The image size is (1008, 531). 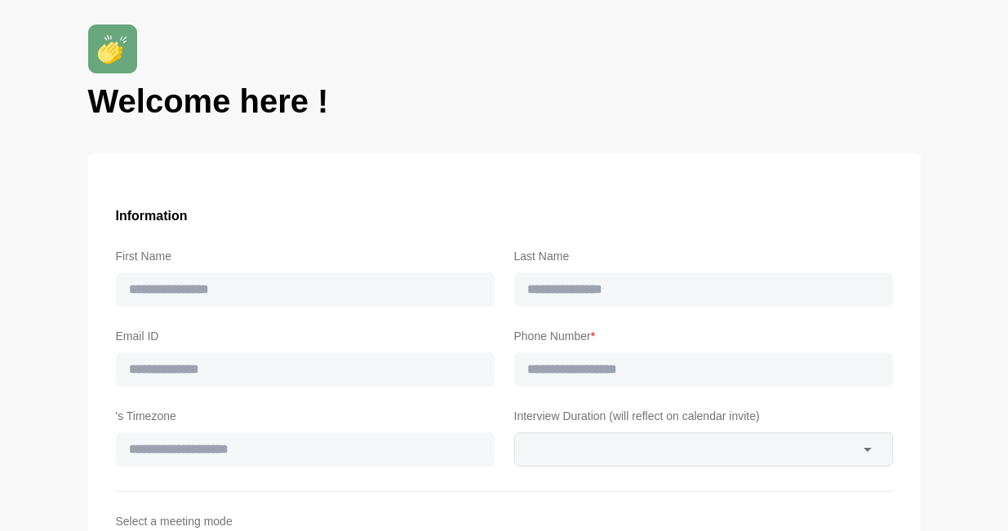 What do you see at coordinates (504, 101) in the screenshot?
I see `h1: Welcome here !` at bounding box center [504, 101].